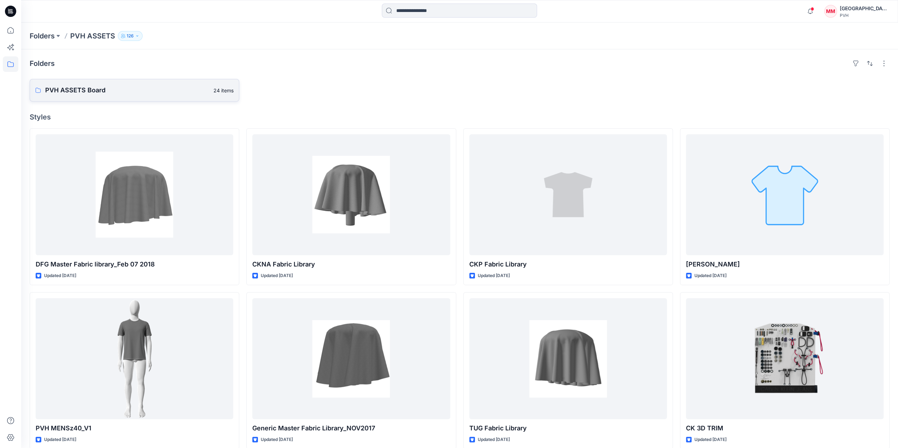 This screenshot has height=448, width=898. Describe the element at coordinates (351, 195) in the screenshot. I see `a: CKNA Fabric Library` at that location.